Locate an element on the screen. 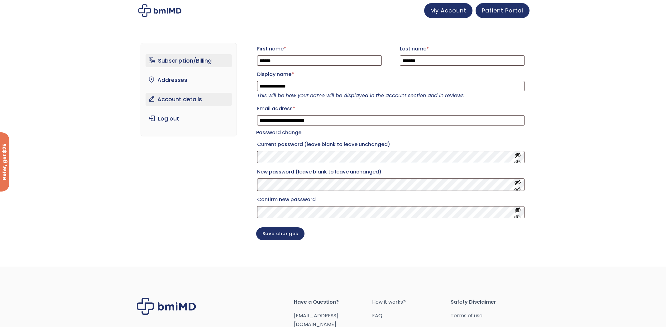 The width and height of the screenshot is (666, 327). span: Safety Disclaimer is located at coordinates (490, 302).